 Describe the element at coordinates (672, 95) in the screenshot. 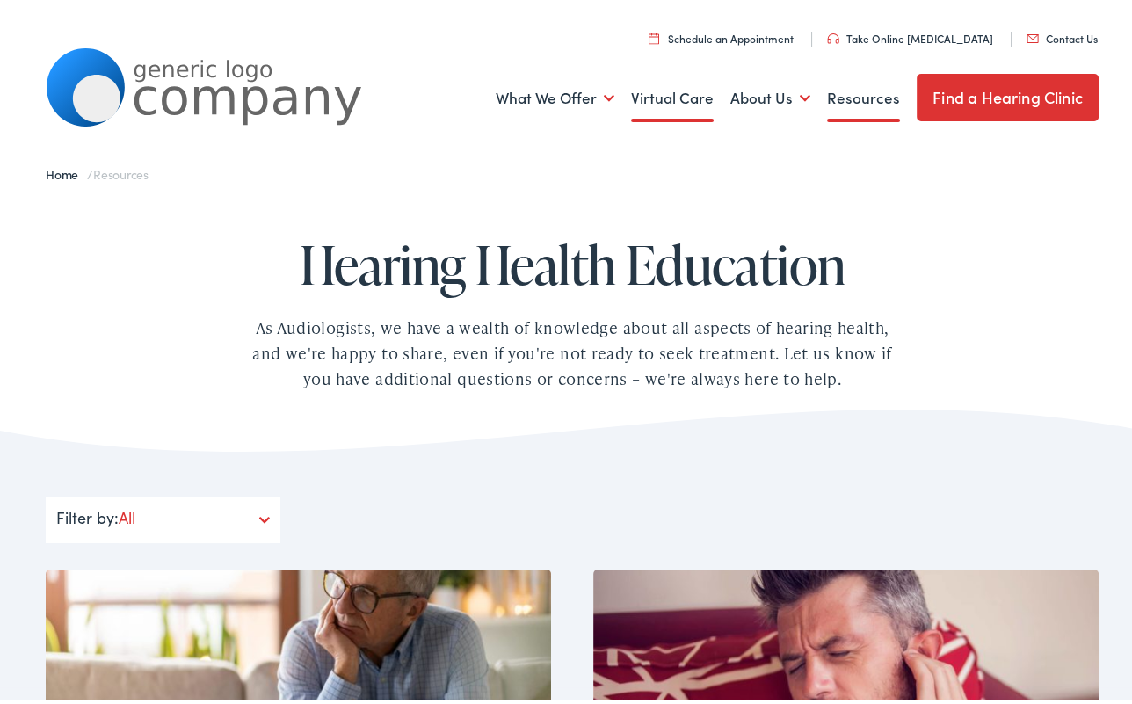

I see `a: Virtual Care` at that location.